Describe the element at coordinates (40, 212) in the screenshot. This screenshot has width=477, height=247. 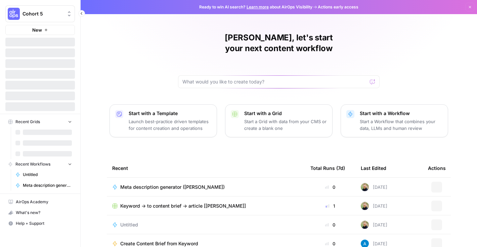
I see `button: What's new?` at that location.